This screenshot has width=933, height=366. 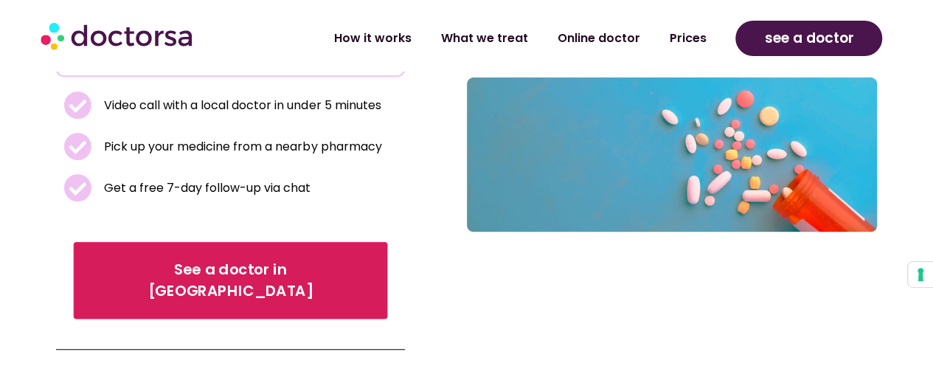 What do you see at coordinates (372, 38) in the screenshot?
I see `a: How it works` at bounding box center [372, 38].